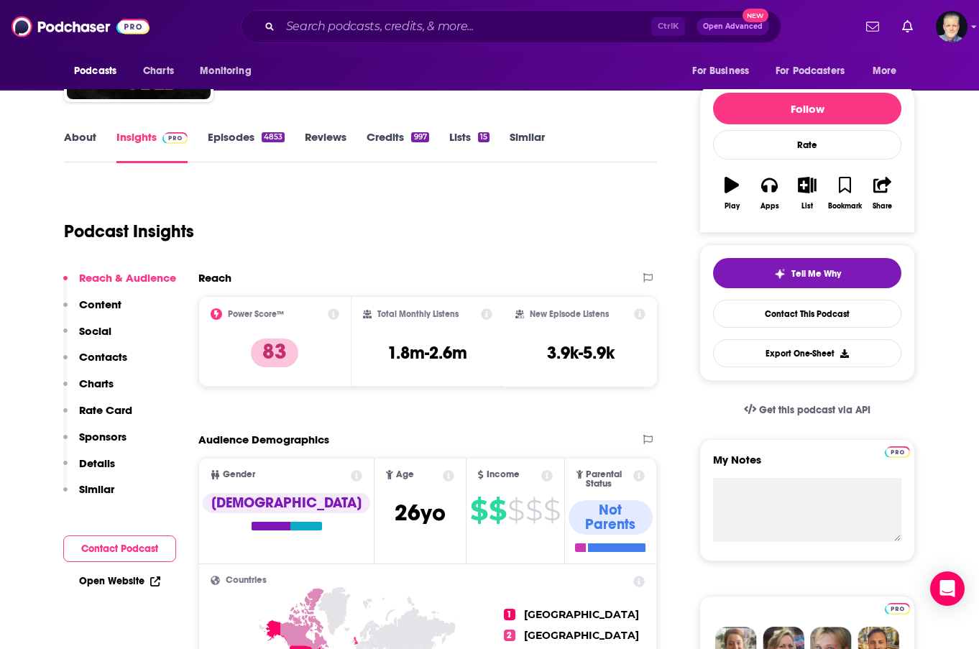  What do you see at coordinates (264, 439) in the screenshot?
I see `h2: Audience Demographics` at bounding box center [264, 439].